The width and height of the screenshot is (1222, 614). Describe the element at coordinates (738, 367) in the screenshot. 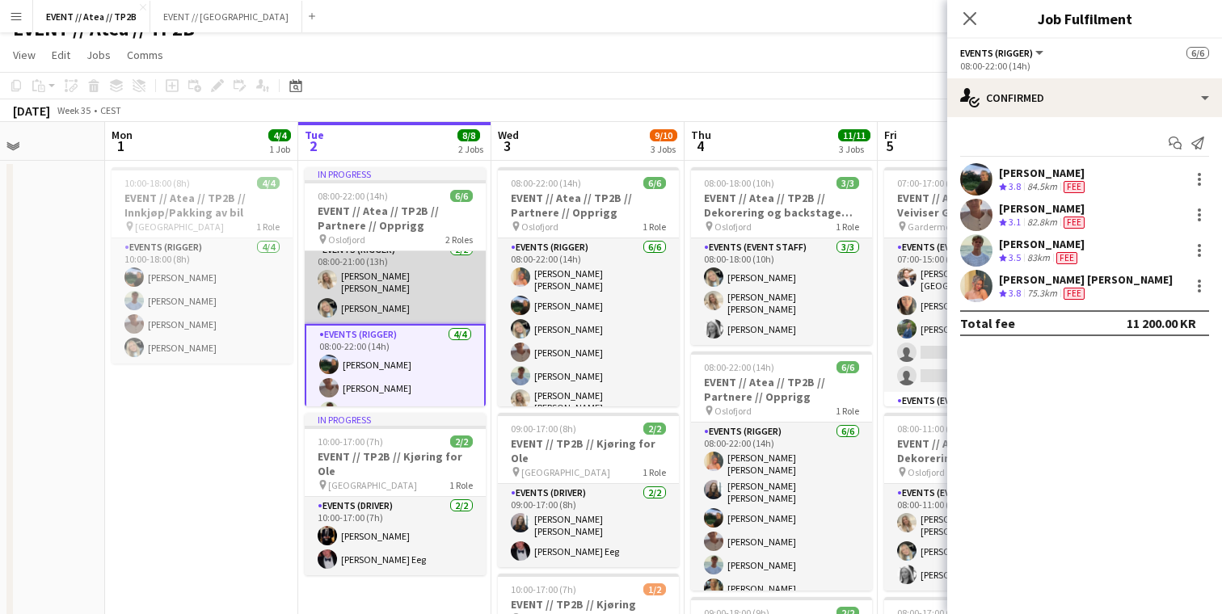

I see `span: 08:00-22:00 (14h)` at that location.